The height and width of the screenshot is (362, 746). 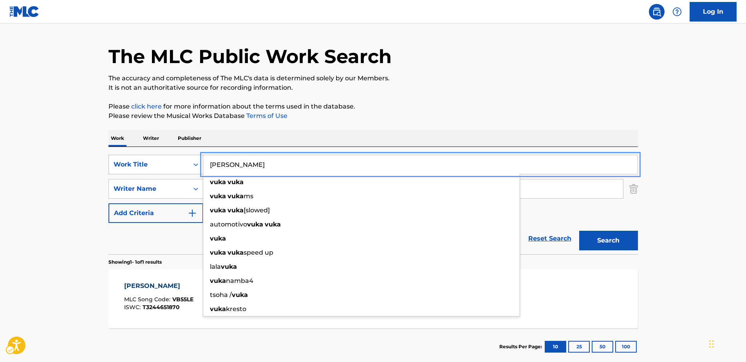 I want to click on button: Add Criteria, so click(x=156, y=213).